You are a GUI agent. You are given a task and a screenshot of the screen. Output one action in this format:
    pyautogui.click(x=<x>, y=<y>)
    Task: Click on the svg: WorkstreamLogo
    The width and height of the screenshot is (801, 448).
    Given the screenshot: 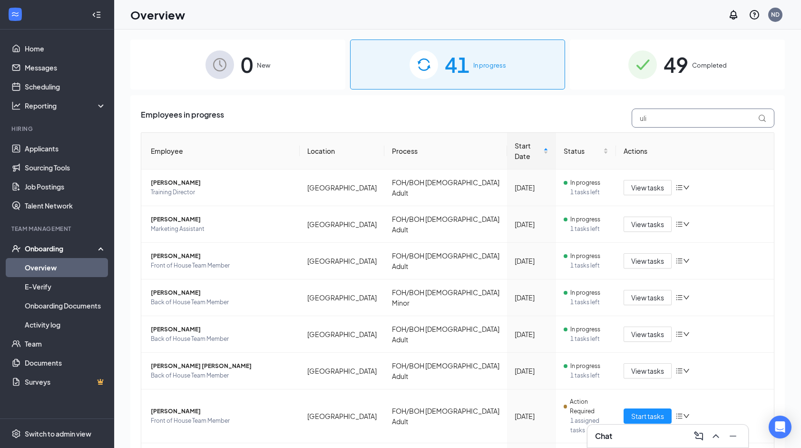 What is the action you would take?
    pyautogui.click(x=15, y=14)
    